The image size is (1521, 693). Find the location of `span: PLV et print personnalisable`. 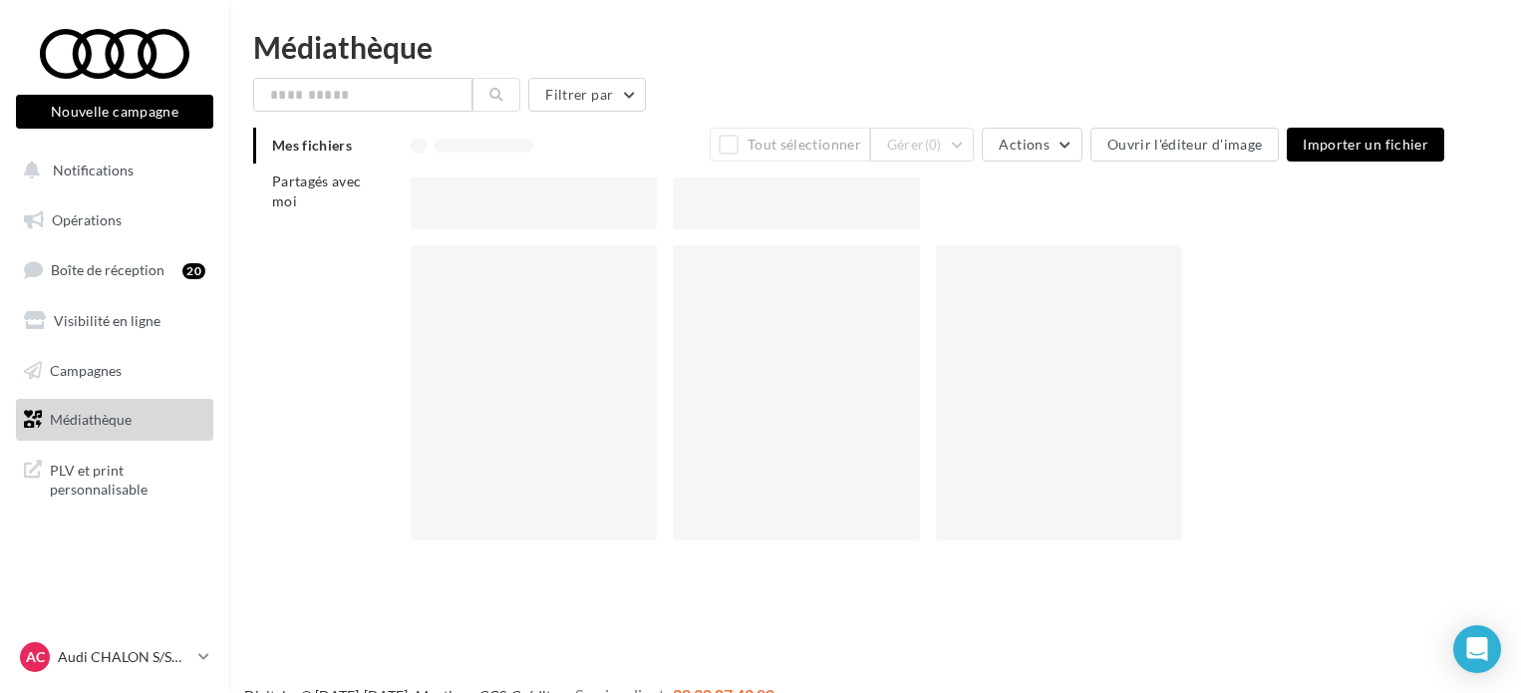

span: PLV et print personnalisable is located at coordinates (128, 477).